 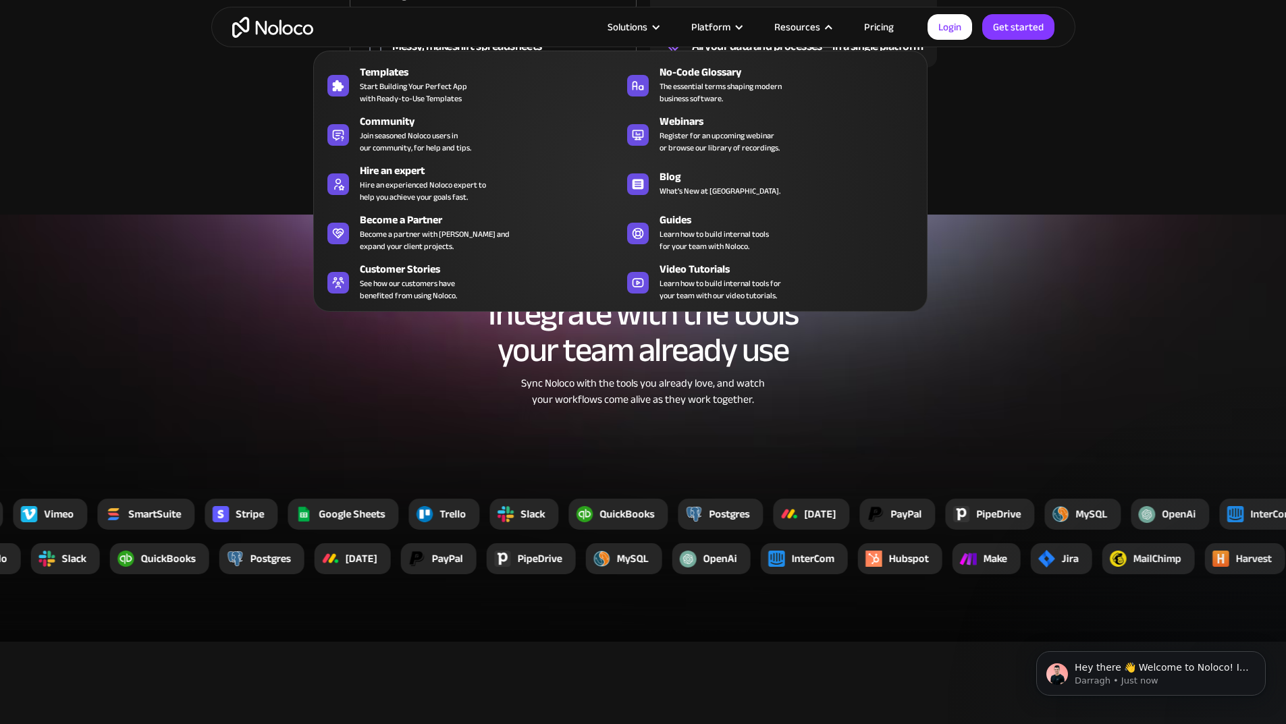 I want to click on div: Video Tutorials, so click(x=792, y=269).